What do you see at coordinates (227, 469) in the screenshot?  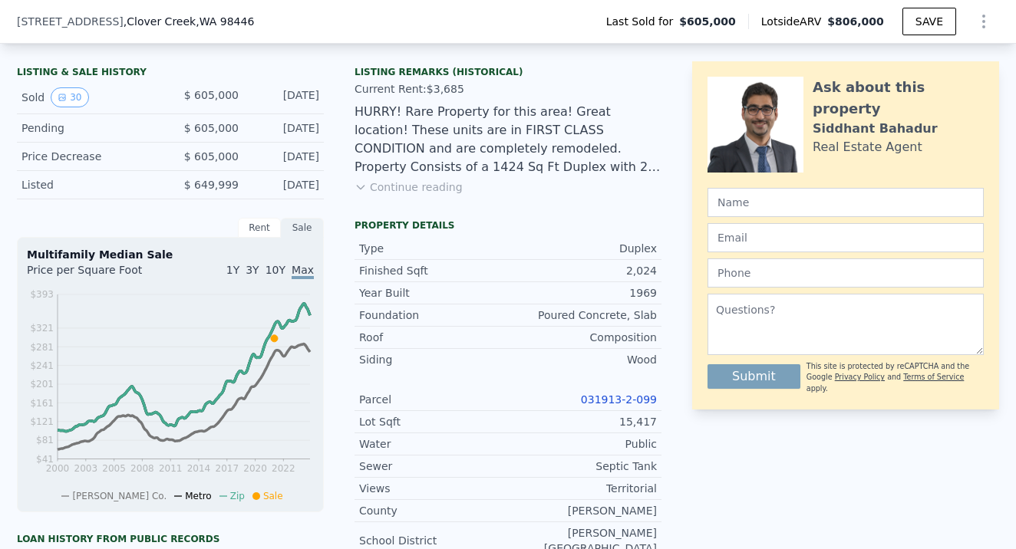 I see `tspan: 2017` at bounding box center [227, 469].